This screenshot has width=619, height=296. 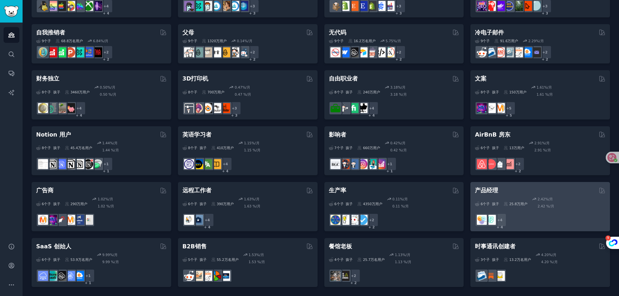 I want to click on img: CozyGamers, so click(x=52, y=6).